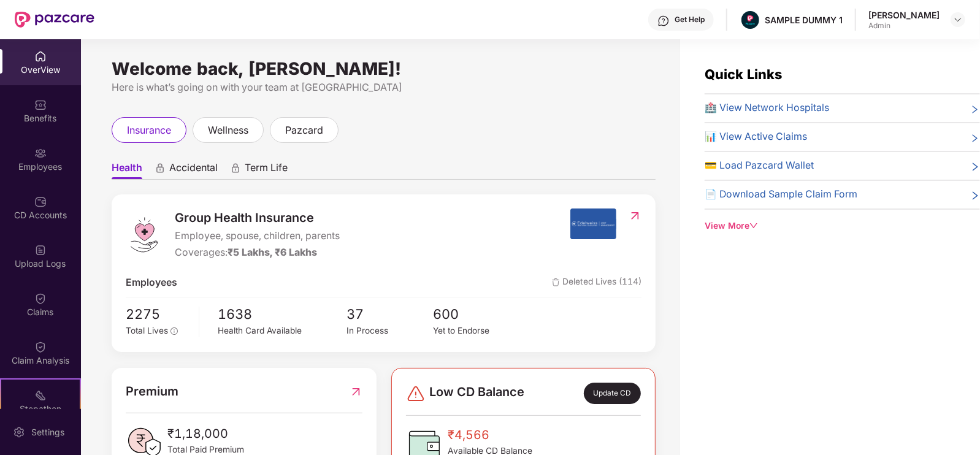 This screenshot has width=980, height=455. Describe the element at coordinates (40, 153) in the screenshot. I see `img: svg+xml;base64,PHN2ZyBpZD0iRW1wbG95ZWVzIiB4bWxucz0iaHR0cDovL3d3dy53My5vcmcvMjAwMC9zdmciIHdpZHRoPS...` at that location.